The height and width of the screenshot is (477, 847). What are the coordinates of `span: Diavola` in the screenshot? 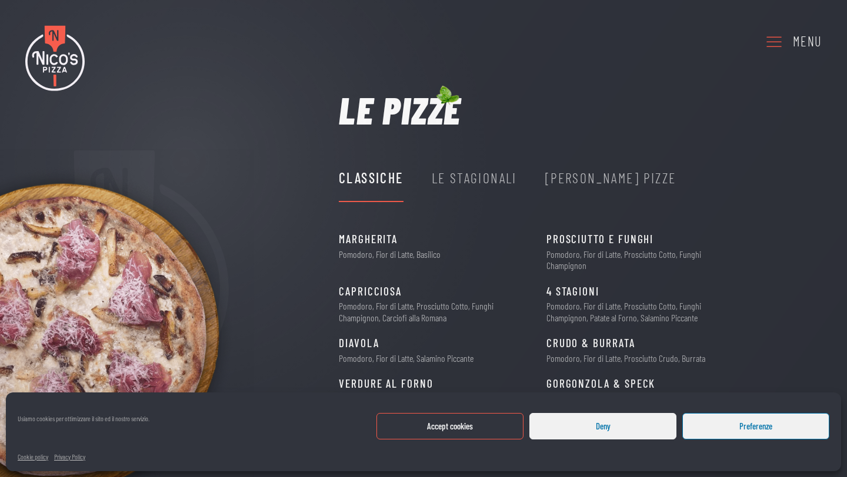 It's located at (359, 343).